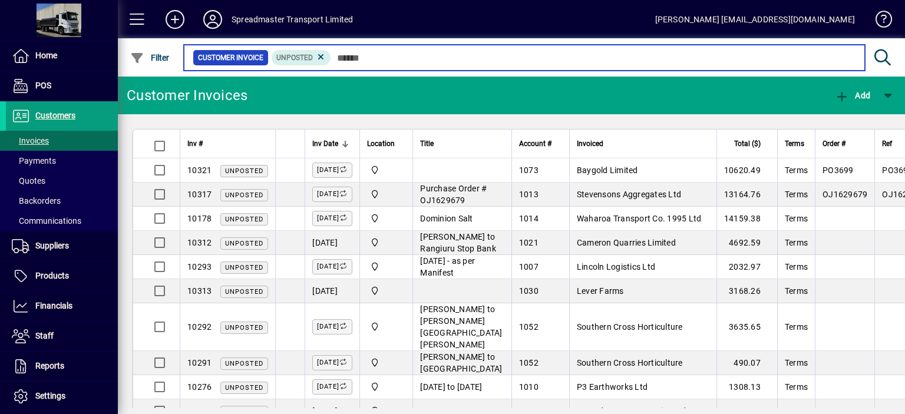  What do you see at coordinates (747, 194) in the screenshot?
I see `td: 13164.76` at bounding box center [747, 194].